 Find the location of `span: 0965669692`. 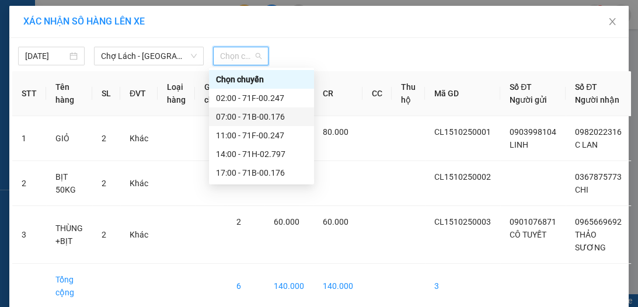

span: 0965669692 is located at coordinates (598, 222).